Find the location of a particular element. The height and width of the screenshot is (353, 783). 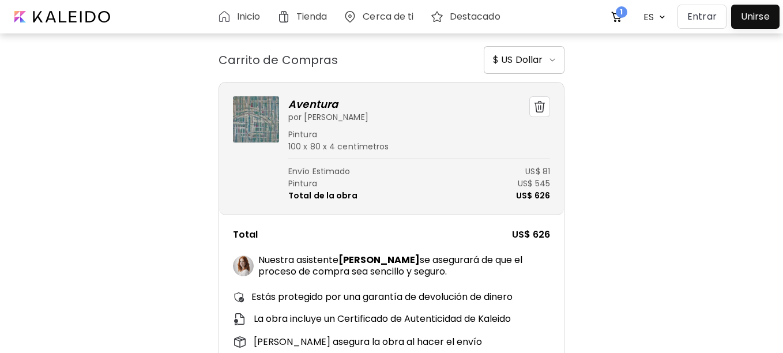

h5: La obra incluye un Certificado de Autenticidad de Kaleido is located at coordinates (382, 319).